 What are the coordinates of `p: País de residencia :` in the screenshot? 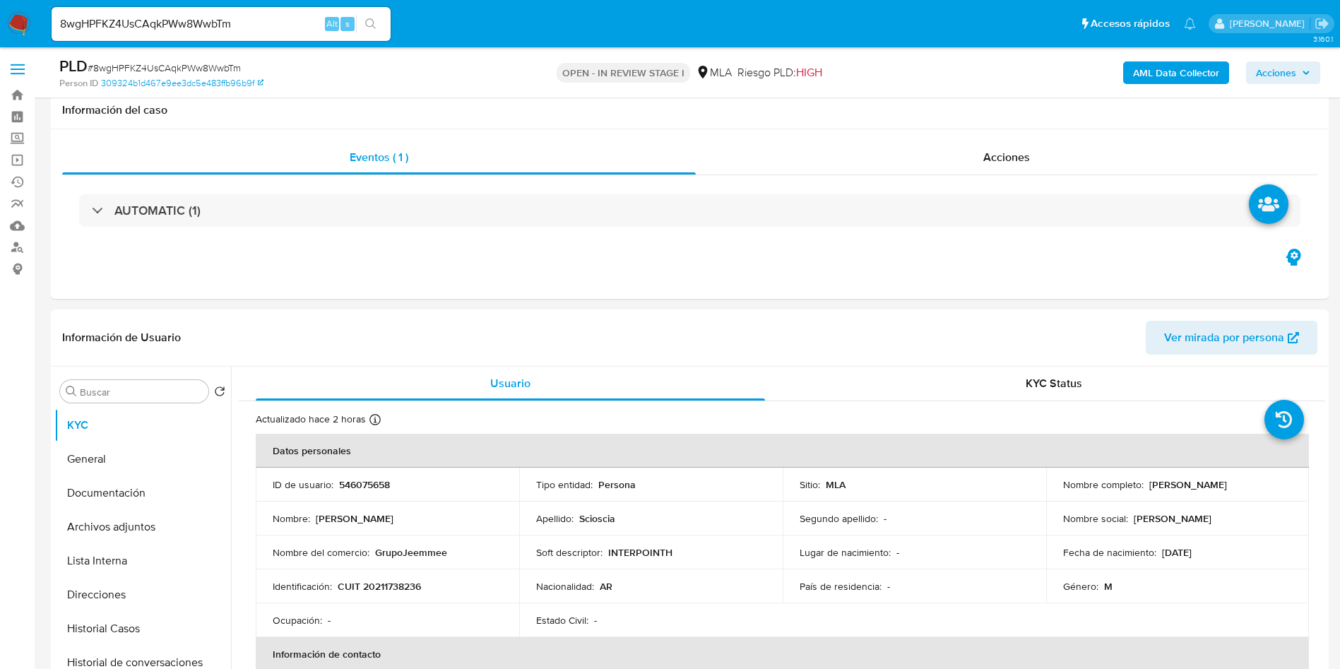 It's located at (841, 586).